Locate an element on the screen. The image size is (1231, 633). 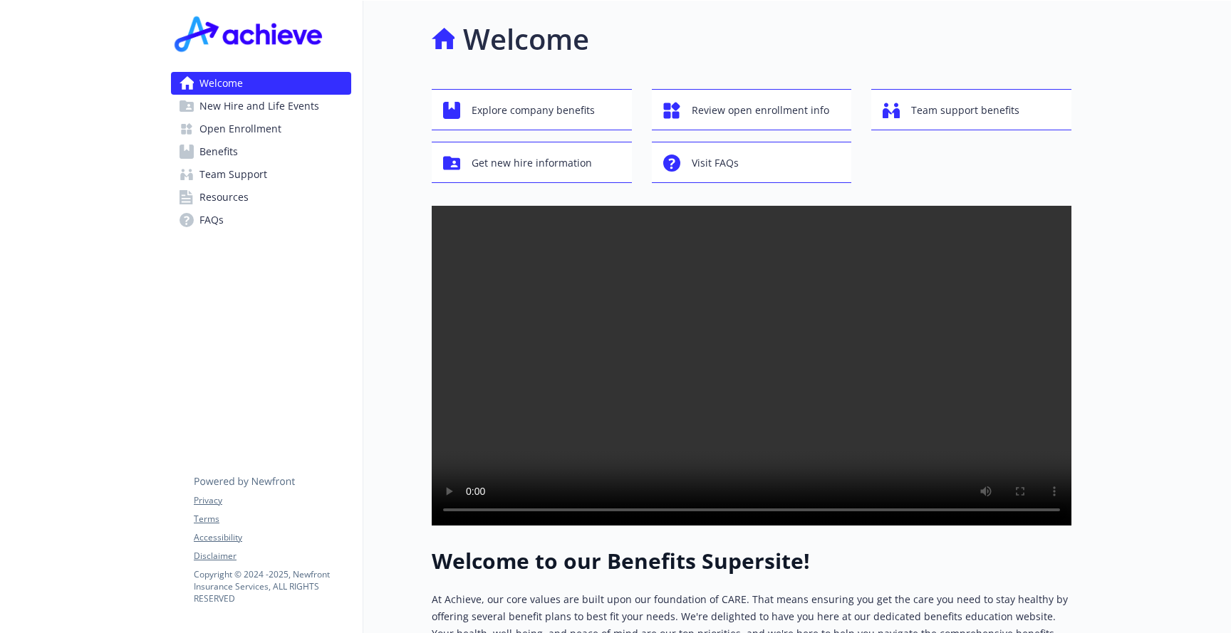
span: Benefits is located at coordinates (219, 152).